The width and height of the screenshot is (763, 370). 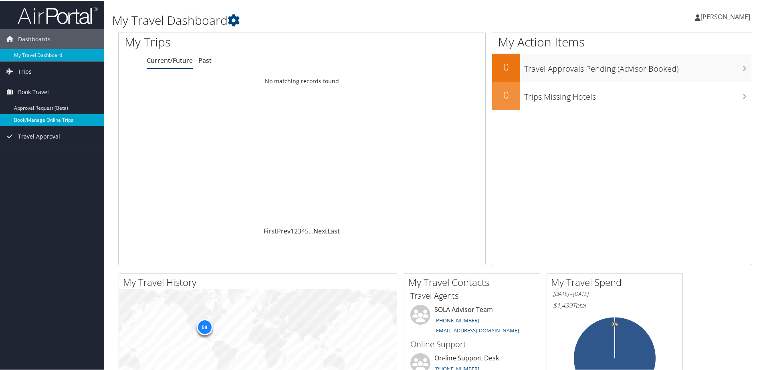 What do you see at coordinates (306, 230) in the screenshot?
I see `a: 5` at bounding box center [306, 230].